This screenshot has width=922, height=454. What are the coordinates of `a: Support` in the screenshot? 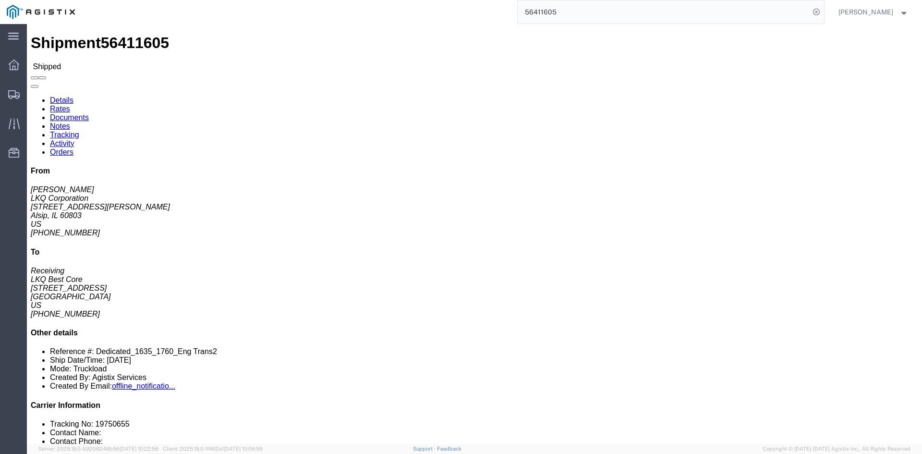 It's located at (425, 449).